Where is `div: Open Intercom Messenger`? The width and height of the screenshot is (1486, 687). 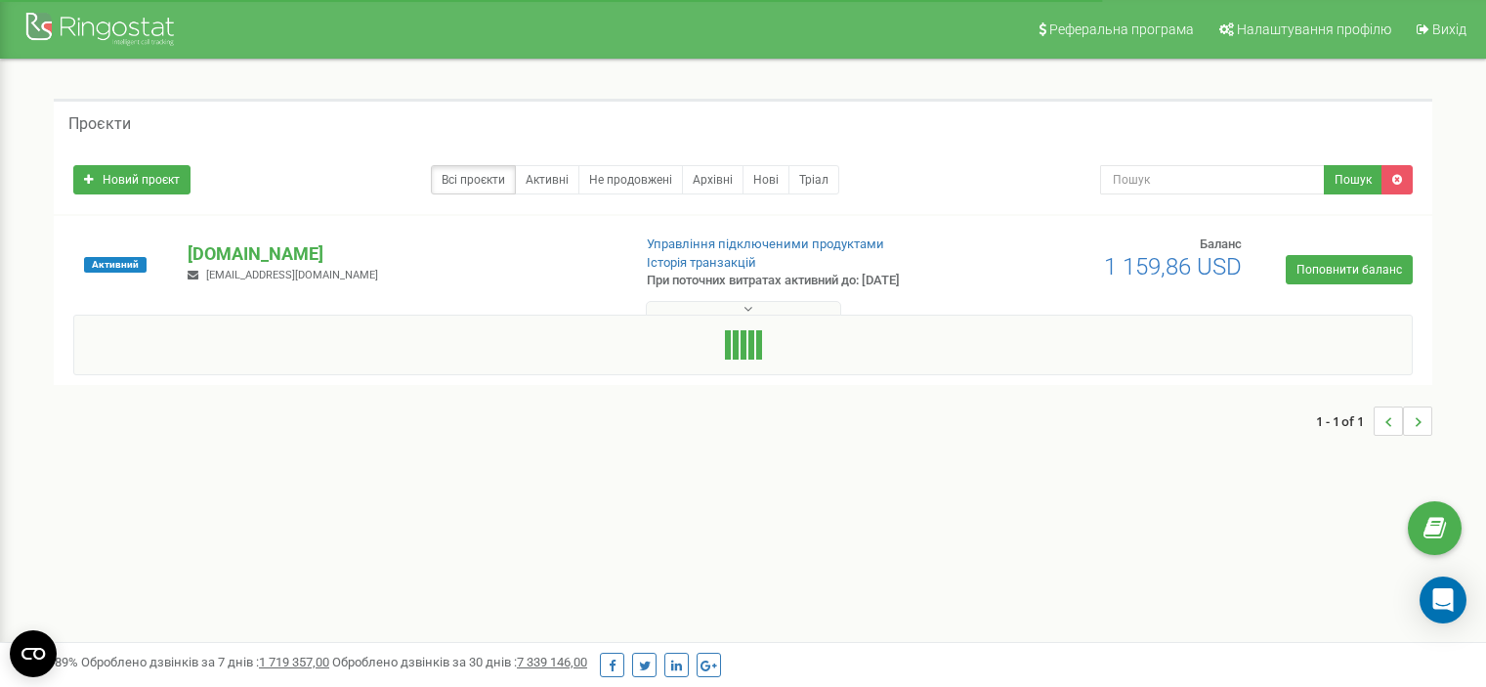
div: Open Intercom Messenger is located at coordinates (1443, 600).